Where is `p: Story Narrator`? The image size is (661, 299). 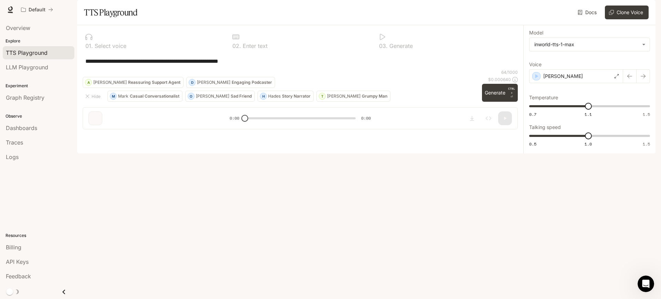 p: Story Narrator is located at coordinates (296, 96).